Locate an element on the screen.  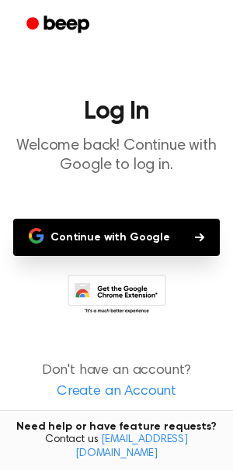
p: Welcome back! Continue with Google to log in. is located at coordinates (116, 156).